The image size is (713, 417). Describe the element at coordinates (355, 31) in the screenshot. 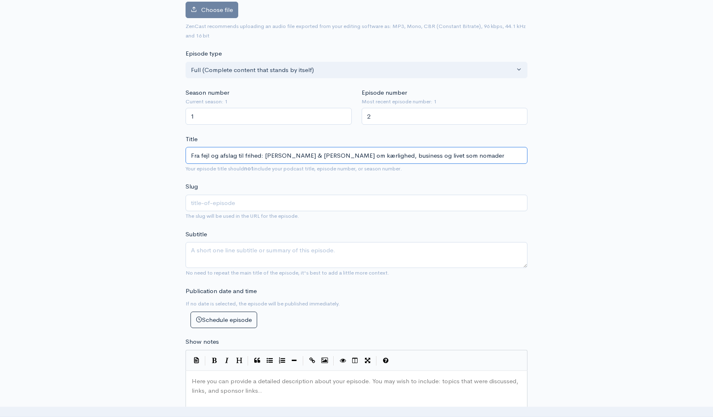

I see `small: ZenCast recommends uploading an audio file exported from your editing software as: MP3, Mono, CBR...` at that location.